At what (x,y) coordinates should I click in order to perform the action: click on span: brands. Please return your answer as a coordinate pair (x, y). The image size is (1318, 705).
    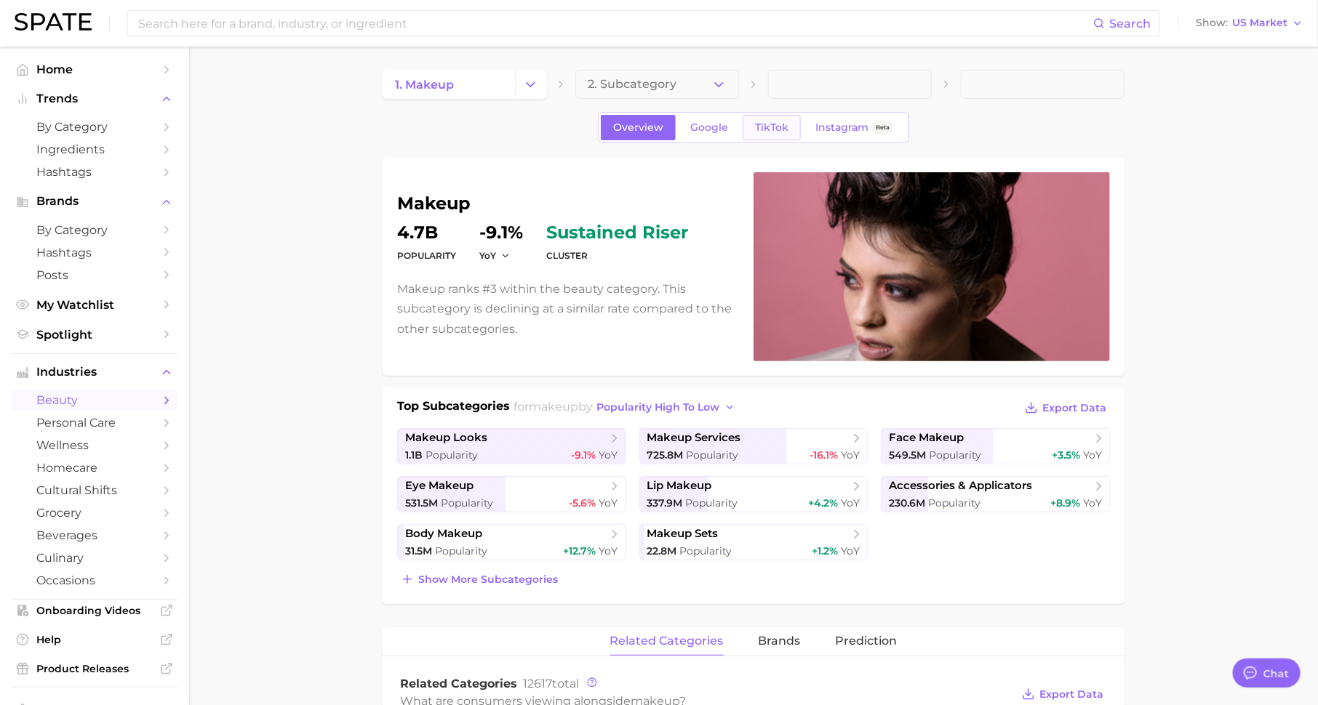
    Looking at the image, I should click on (780, 641).